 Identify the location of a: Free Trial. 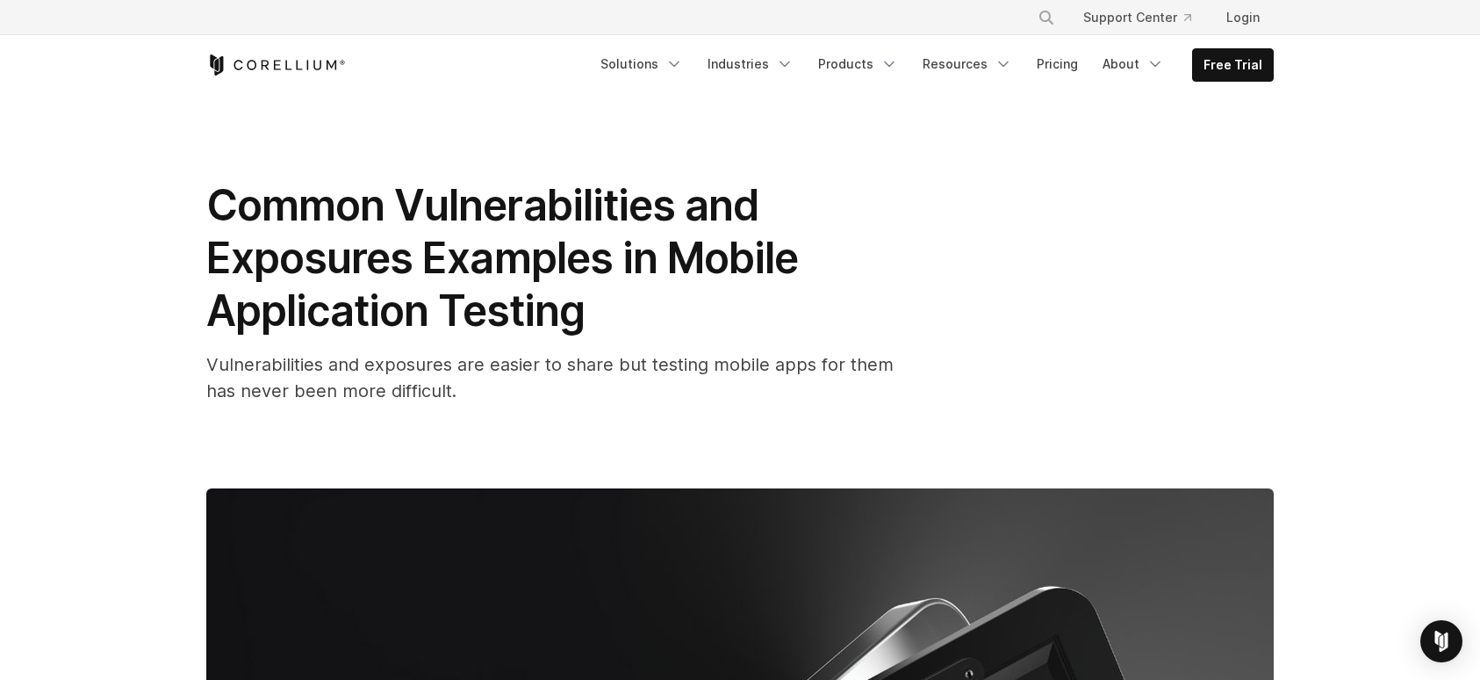
(1233, 65).